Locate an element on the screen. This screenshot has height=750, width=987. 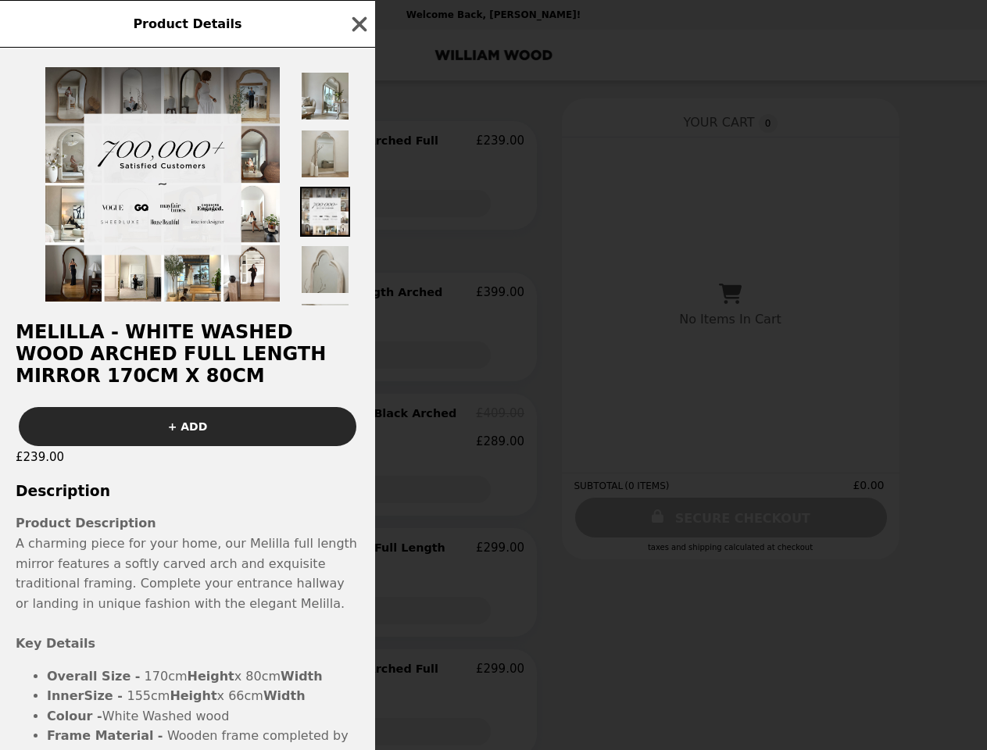
span: 170cm x 80cm is located at coordinates (234, 676).